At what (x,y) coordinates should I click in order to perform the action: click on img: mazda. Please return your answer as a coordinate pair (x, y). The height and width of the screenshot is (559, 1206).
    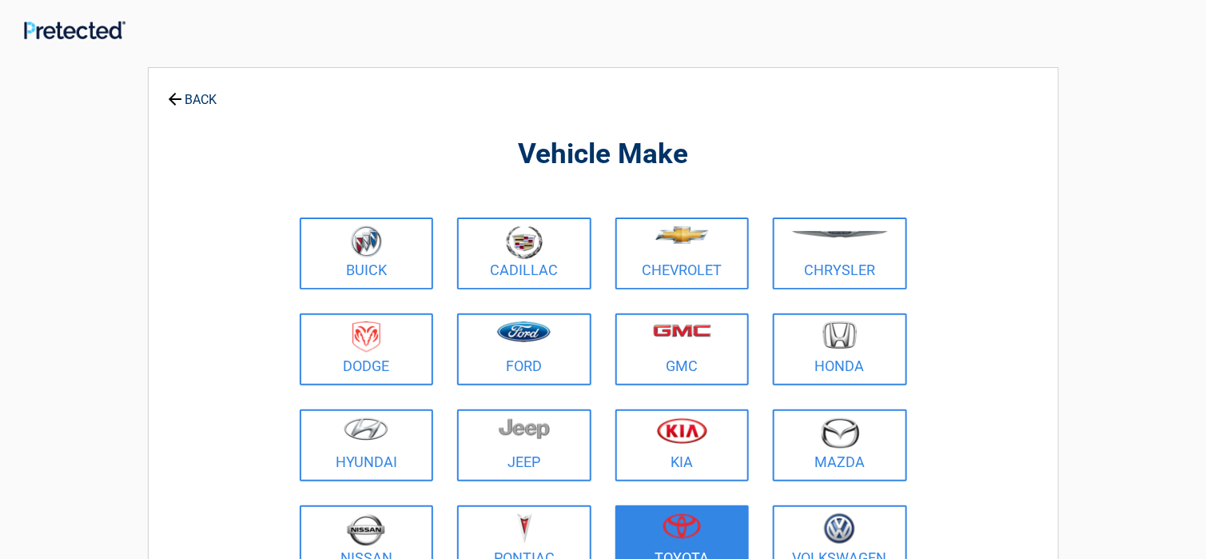
    Looking at the image, I should click on (840, 433).